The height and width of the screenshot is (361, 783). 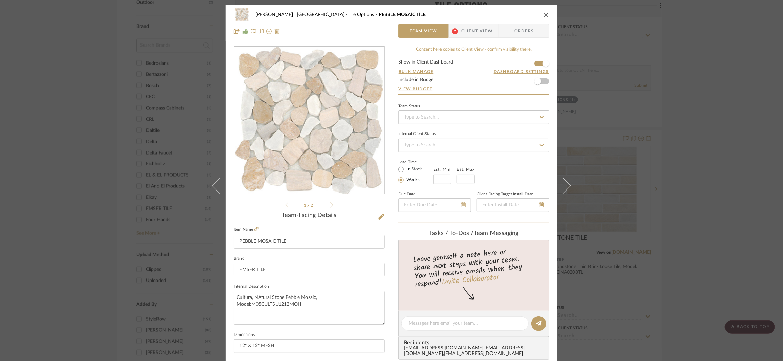 What do you see at coordinates (244, 335) in the screenshot?
I see `label: Dimensions` at bounding box center [244, 335].